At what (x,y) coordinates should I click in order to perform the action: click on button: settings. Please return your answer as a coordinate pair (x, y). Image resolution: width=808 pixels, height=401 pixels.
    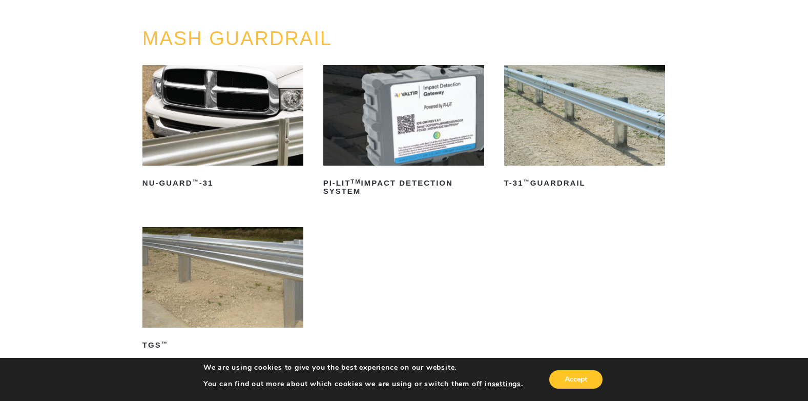
    Looking at the image, I should click on (507, 384).